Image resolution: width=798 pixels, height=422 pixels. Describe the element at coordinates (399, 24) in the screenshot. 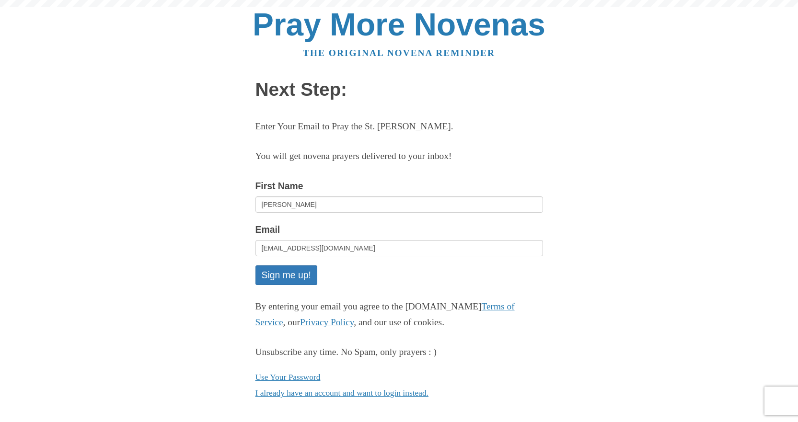

I see `a: Pray More Novenas` at that location.